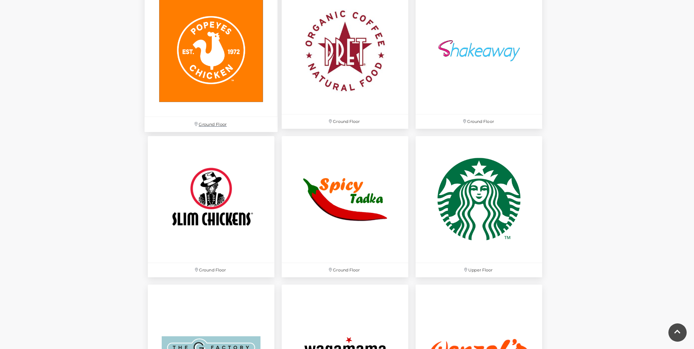  What do you see at coordinates (479, 270) in the screenshot?
I see `p: Upper Floor` at bounding box center [479, 270].